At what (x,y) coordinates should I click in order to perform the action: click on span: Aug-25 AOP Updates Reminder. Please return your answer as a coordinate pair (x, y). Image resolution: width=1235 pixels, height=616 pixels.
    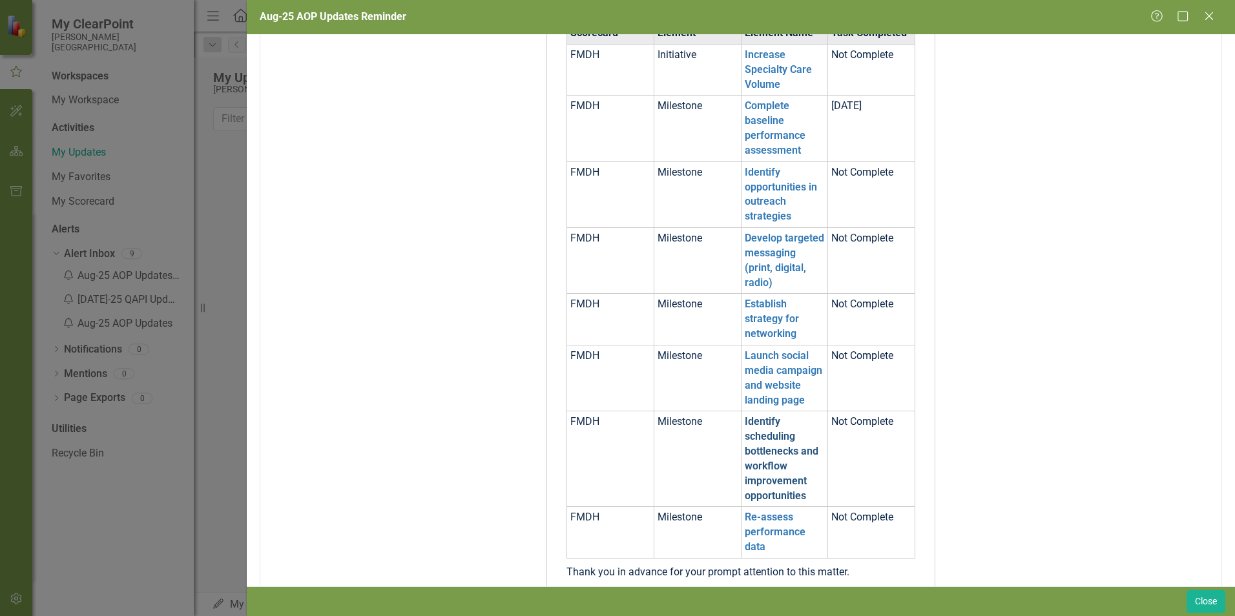
    Looking at the image, I should click on (333, 16).